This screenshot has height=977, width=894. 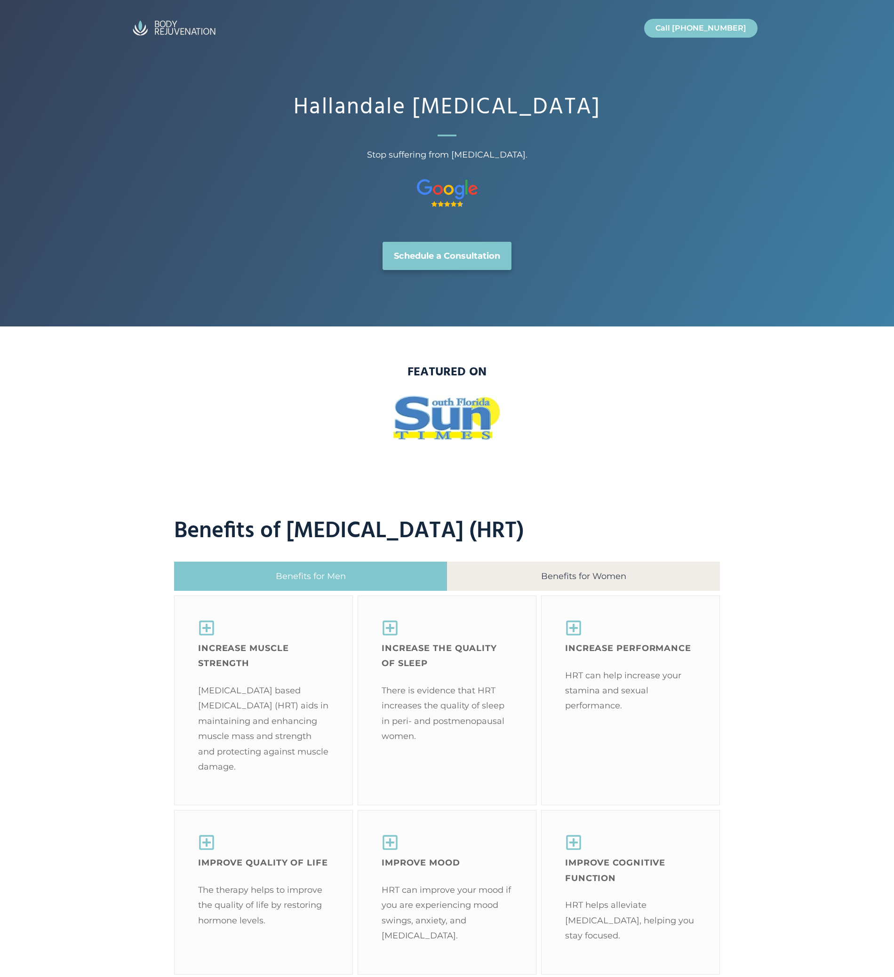 I want to click on strong: Increase The Quality OF Sleep, so click(x=439, y=656).